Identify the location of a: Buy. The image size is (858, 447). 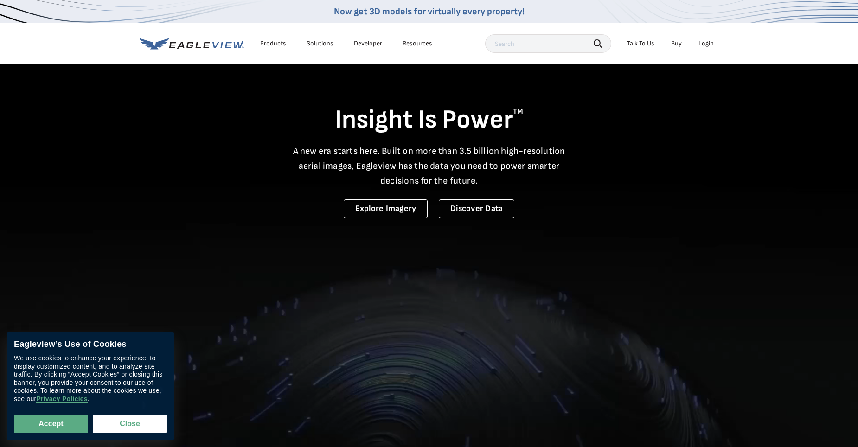
(676, 44).